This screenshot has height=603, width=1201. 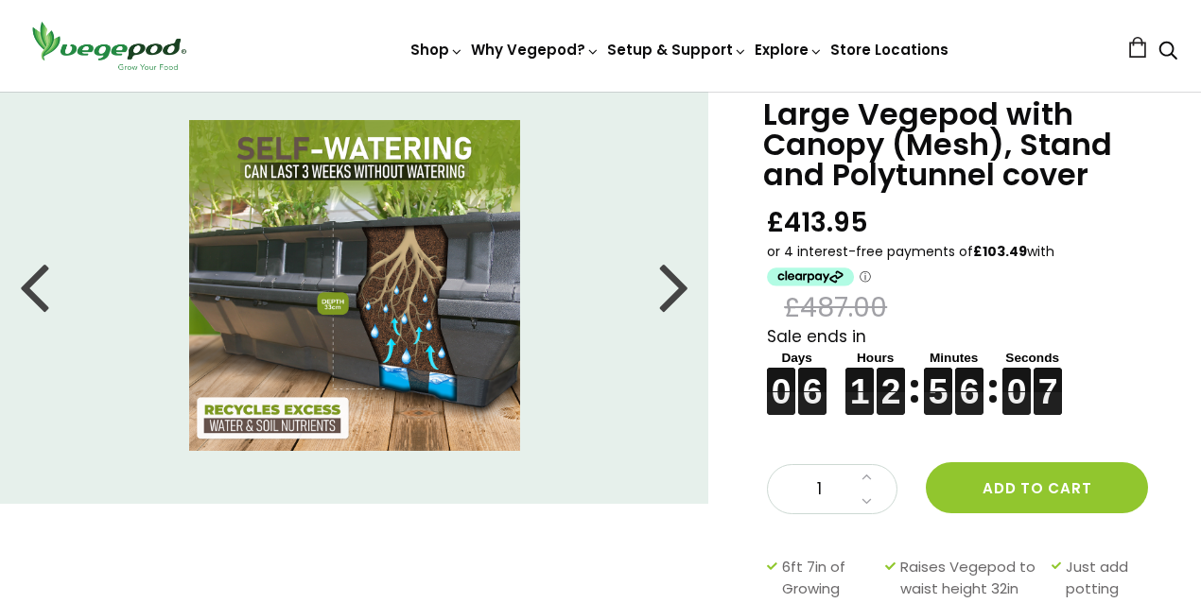 I want to click on button: Add to cart, so click(x=1036, y=488).